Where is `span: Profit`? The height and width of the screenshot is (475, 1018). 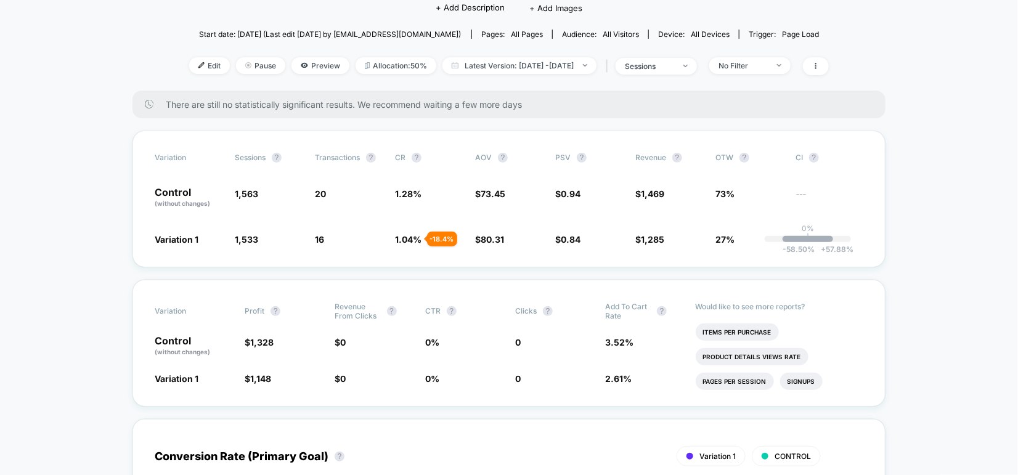
span: Profit is located at coordinates (254, 311).